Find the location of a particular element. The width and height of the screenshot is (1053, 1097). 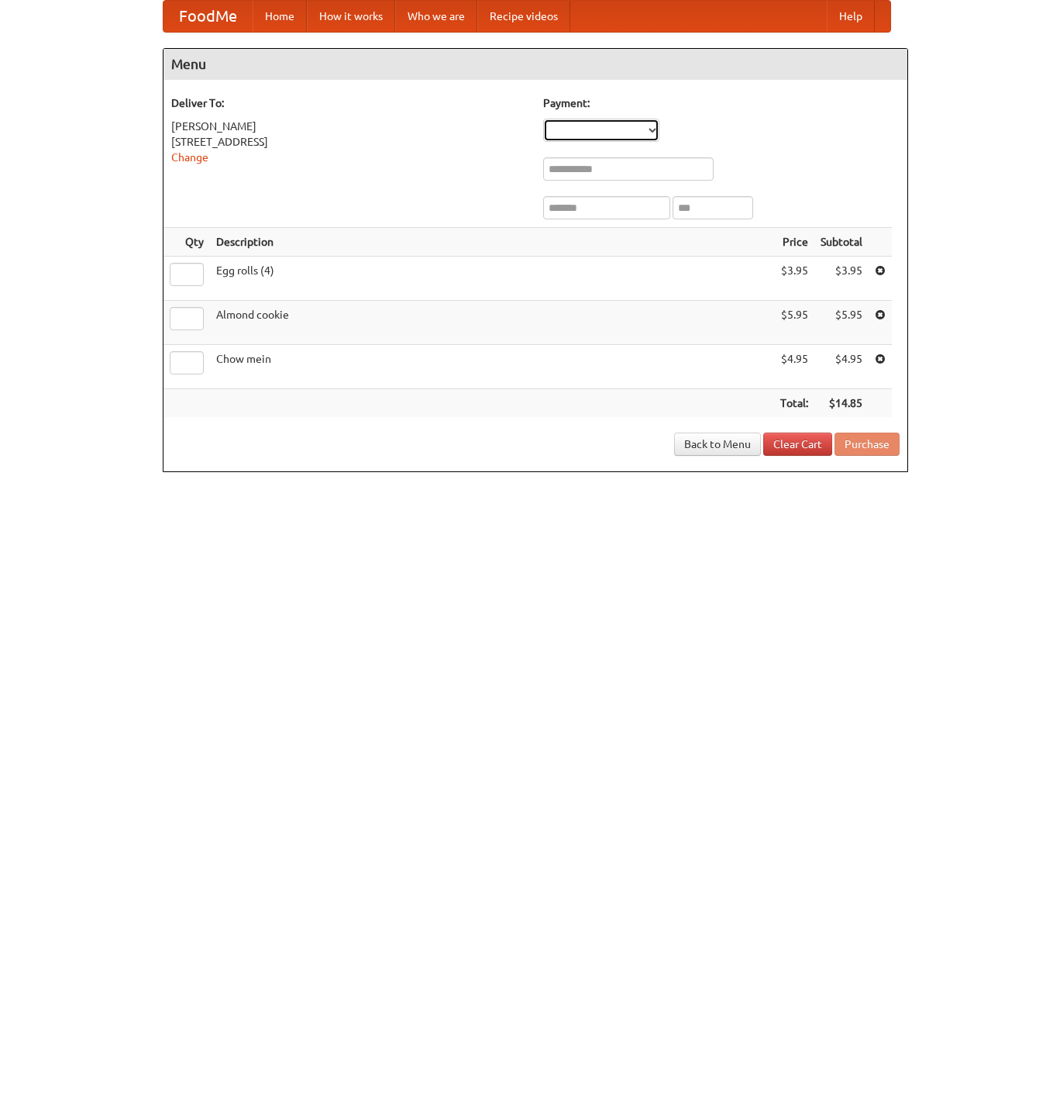

th: Subtotal is located at coordinates (842, 242).